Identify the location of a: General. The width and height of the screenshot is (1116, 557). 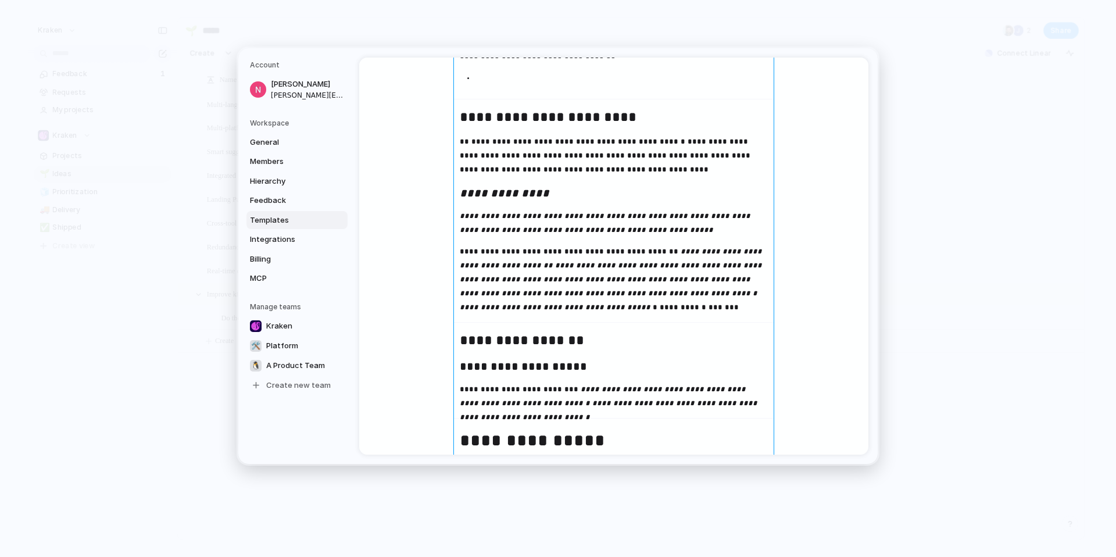
(297, 142).